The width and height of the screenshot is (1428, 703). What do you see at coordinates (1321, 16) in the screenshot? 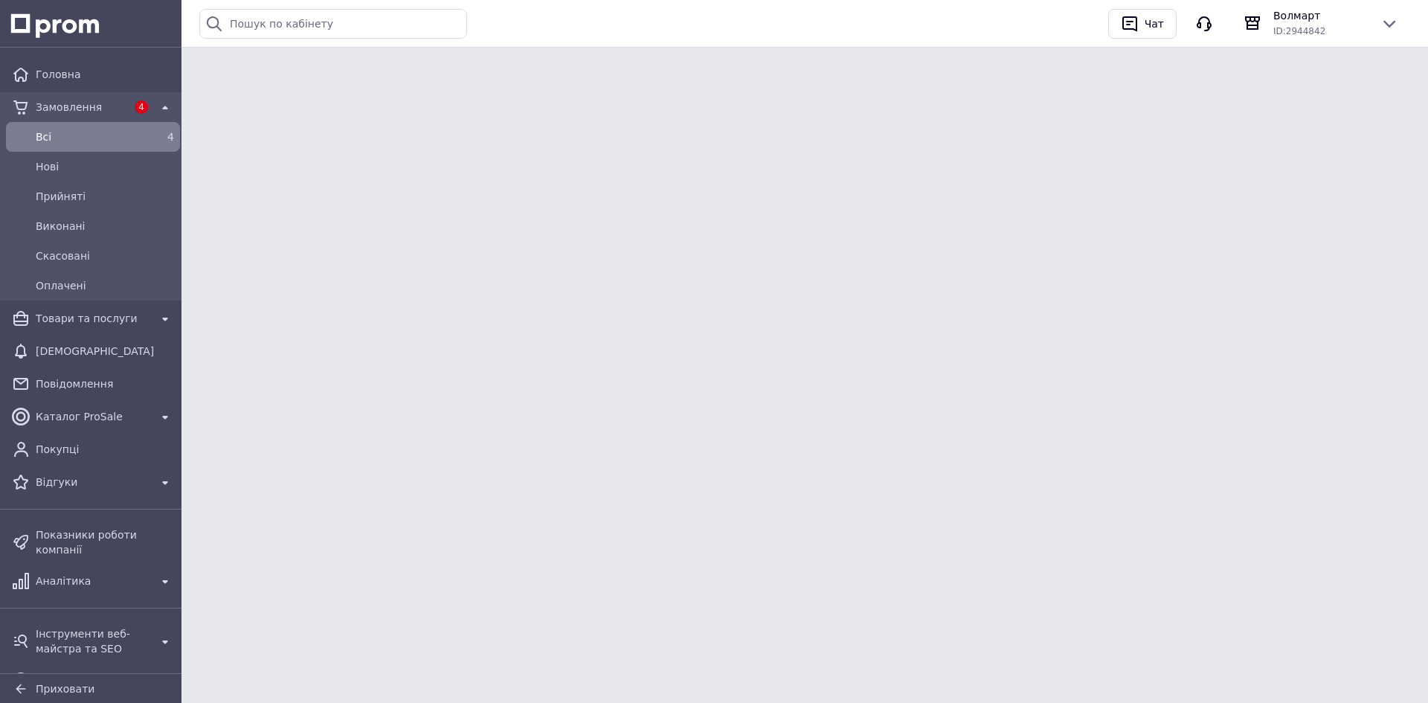
I see `span: Волмарт` at bounding box center [1321, 16].